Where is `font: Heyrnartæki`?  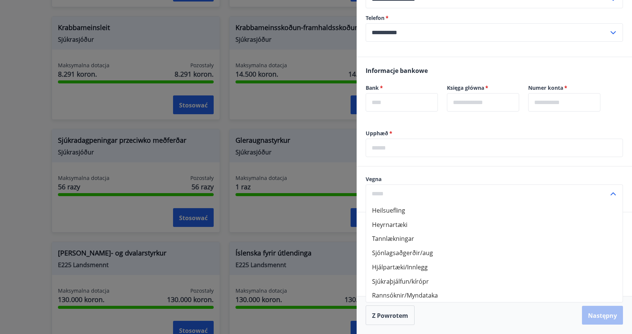 font: Heyrnartæki is located at coordinates (390, 225).